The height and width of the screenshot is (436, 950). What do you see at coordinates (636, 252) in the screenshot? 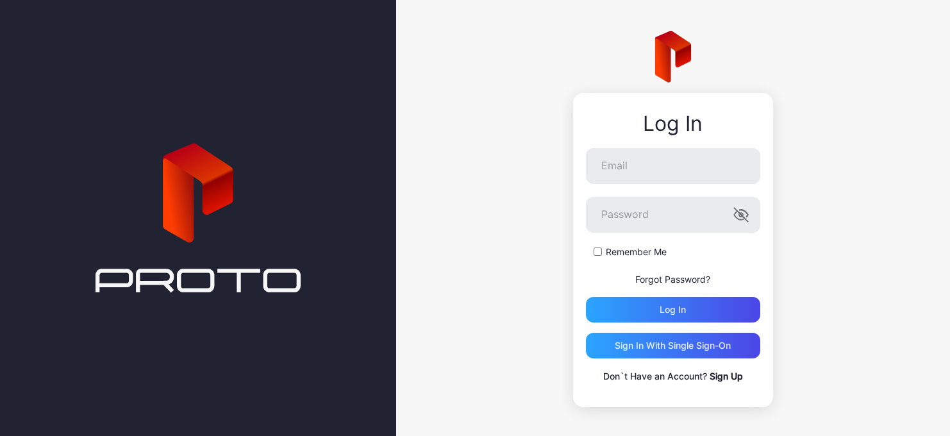
I see `label: Remember Me` at bounding box center [636, 252].